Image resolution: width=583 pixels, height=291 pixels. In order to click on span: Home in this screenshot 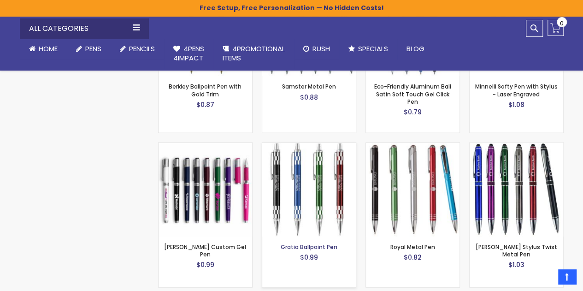, I will do `click(48, 48)`.